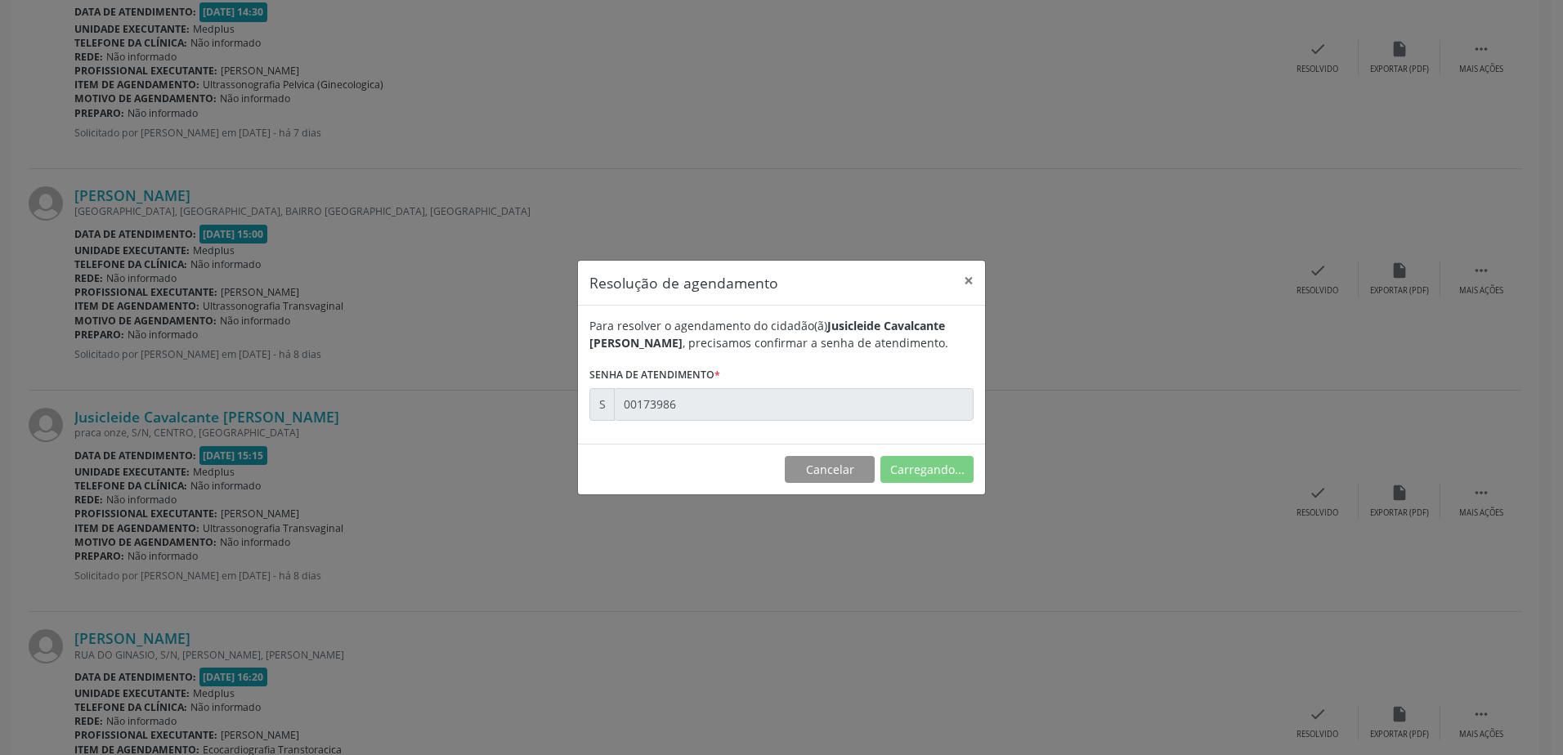 The height and width of the screenshot is (755, 1563). I want to click on button: Carregando..., so click(927, 470).